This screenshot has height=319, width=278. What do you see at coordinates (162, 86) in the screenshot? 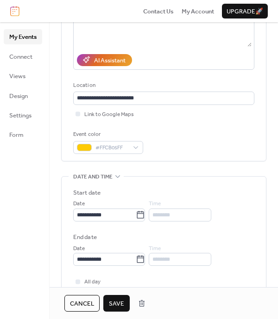
I see `div: Location` at bounding box center [162, 86].